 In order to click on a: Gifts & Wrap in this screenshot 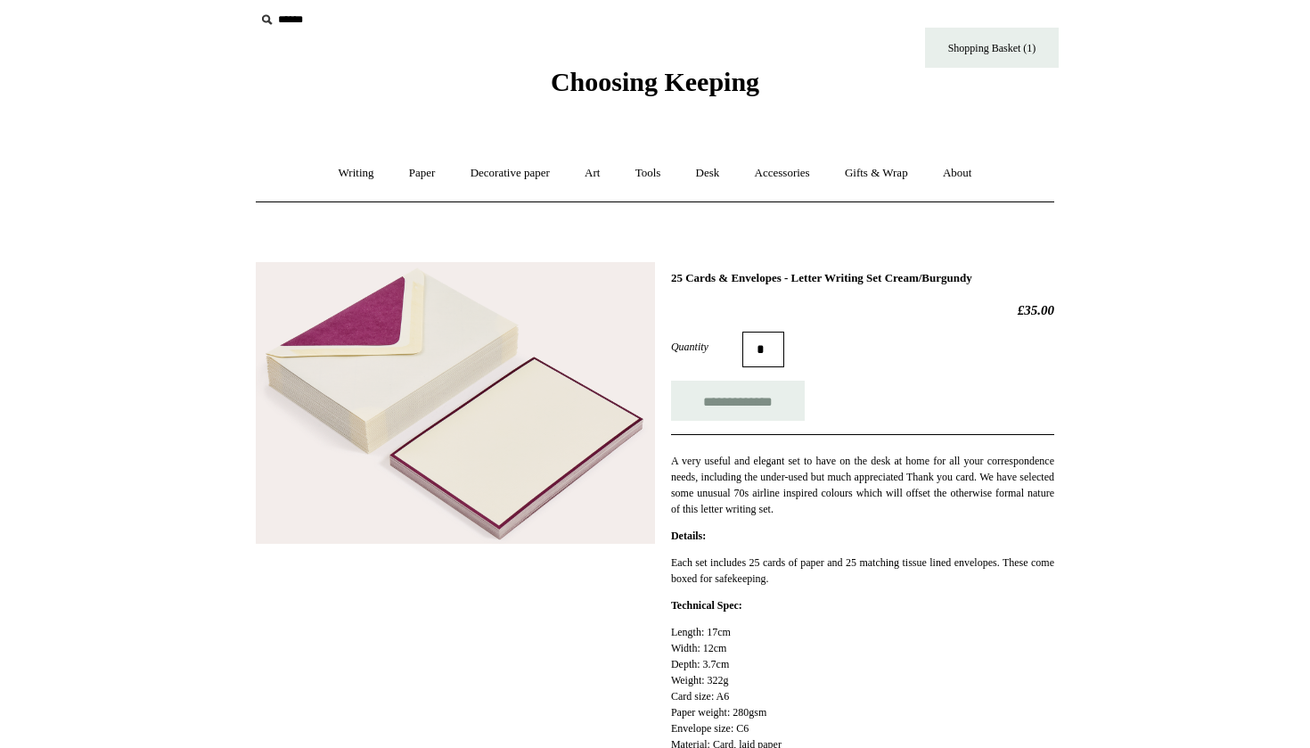, I will do `click(876, 173)`.